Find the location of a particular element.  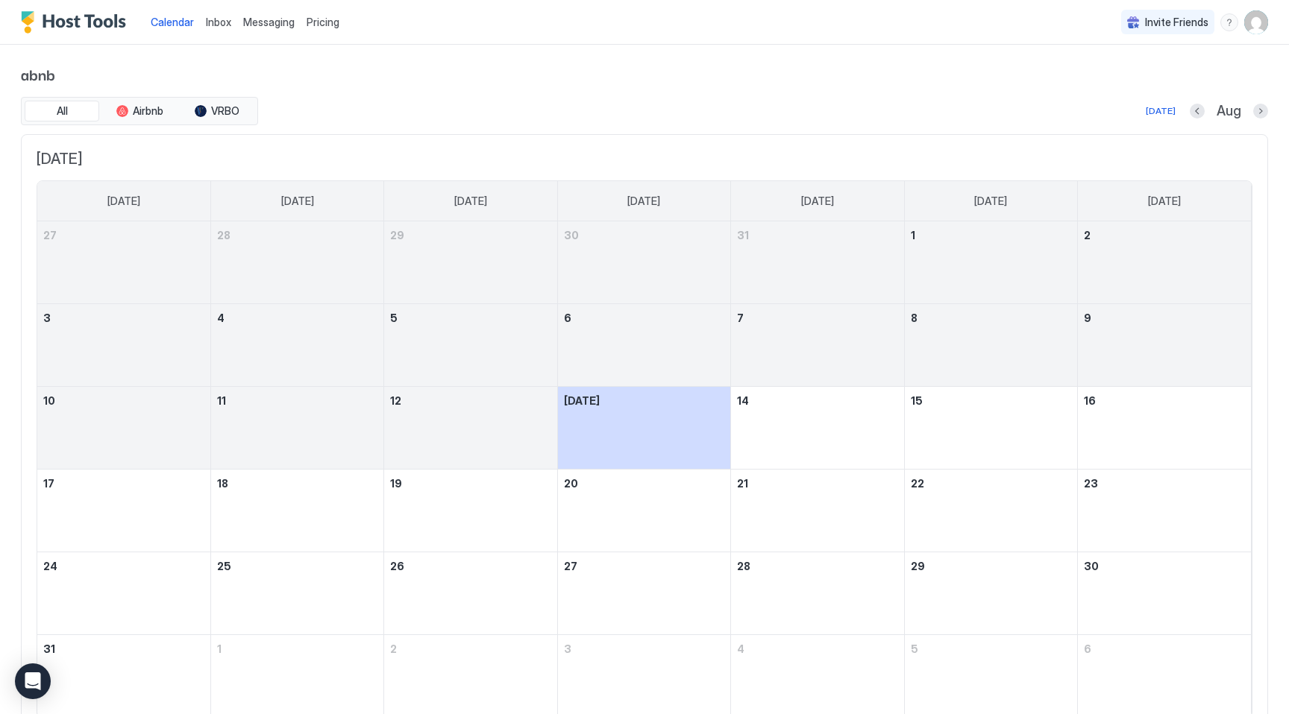

td: August 5, 2025 is located at coordinates (471, 345).